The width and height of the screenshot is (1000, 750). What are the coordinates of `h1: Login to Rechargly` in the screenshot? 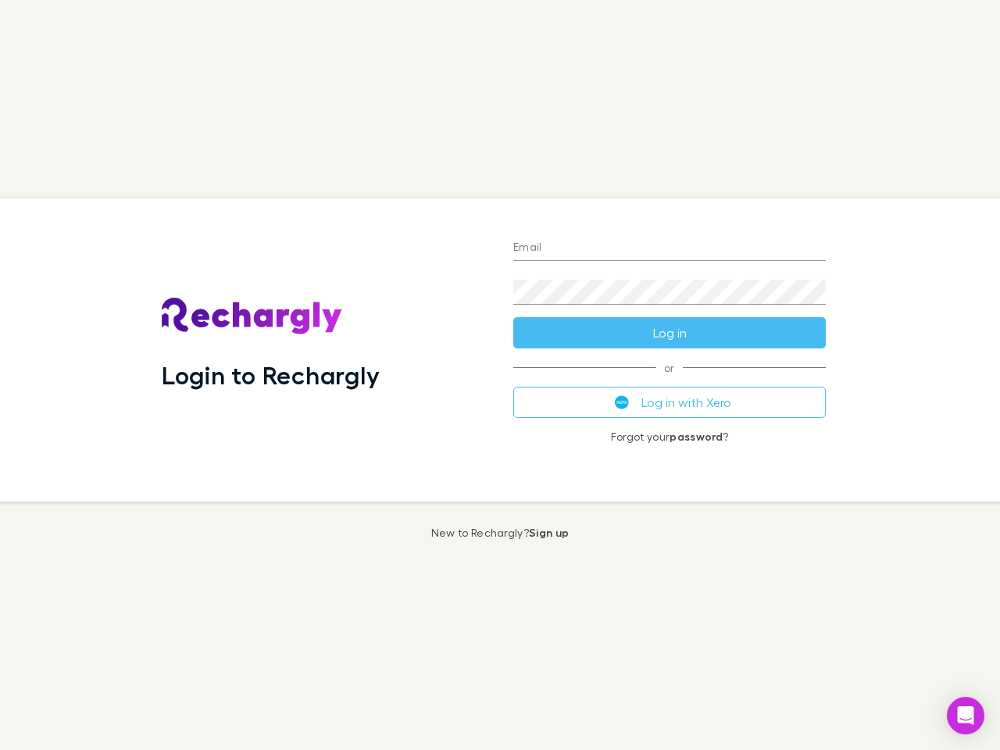 It's located at (270, 375).